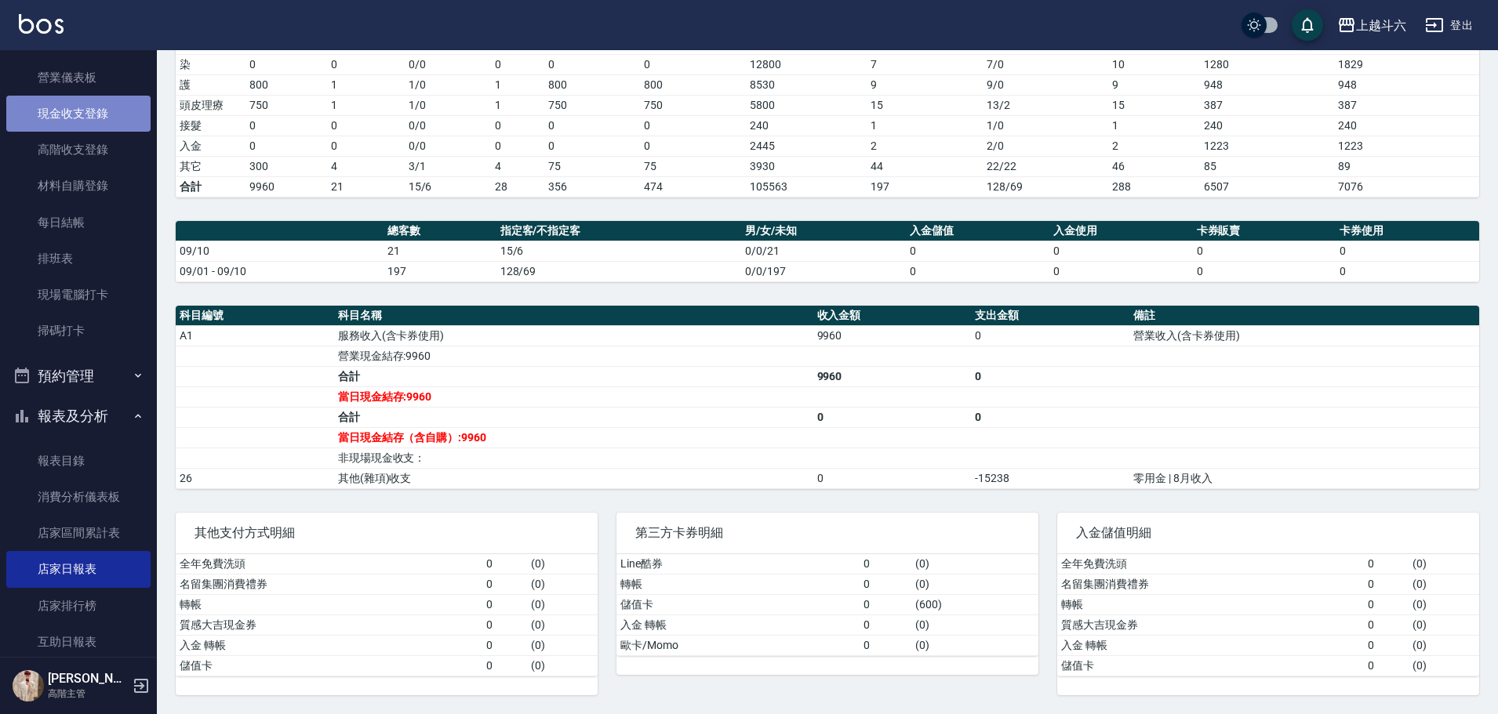 This screenshot has height=714, width=1498. What do you see at coordinates (573, 397) in the screenshot?
I see `td: 當日現金結存:9960` at bounding box center [573, 397].